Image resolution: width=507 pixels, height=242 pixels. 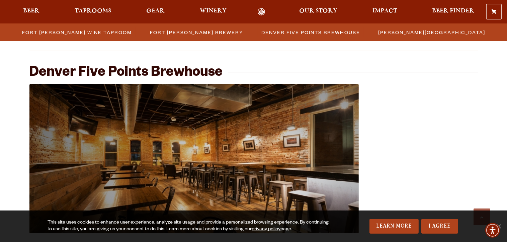 I want to click on span: Beer, so click(x=31, y=11).